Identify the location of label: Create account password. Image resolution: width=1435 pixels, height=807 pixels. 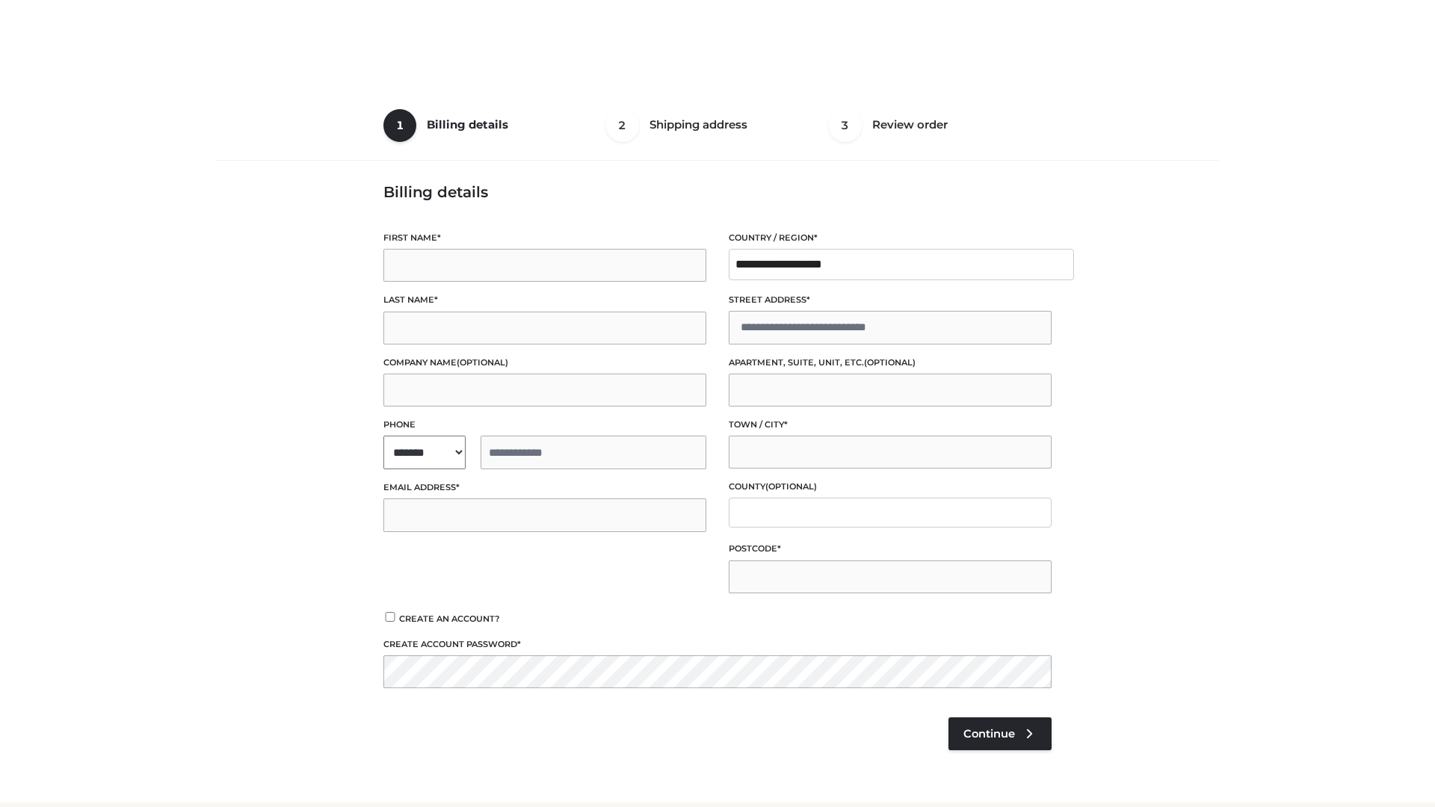
(718, 644).